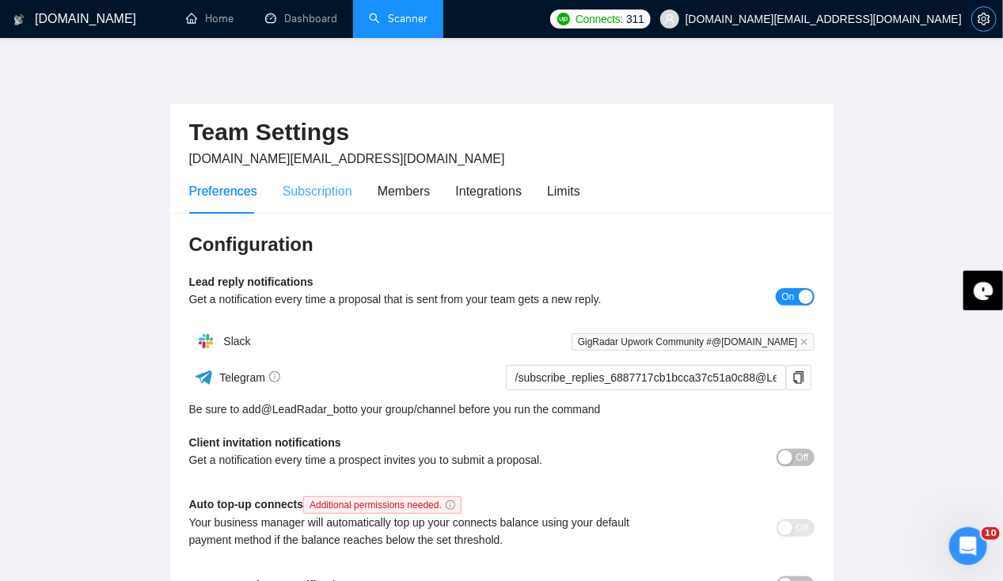 Image resolution: width=1003 pixels, height=581 pixels. What do you see at coordinates (984, 19) in the screenshot?
I see `span: setting` at bounding box center [984, 19].